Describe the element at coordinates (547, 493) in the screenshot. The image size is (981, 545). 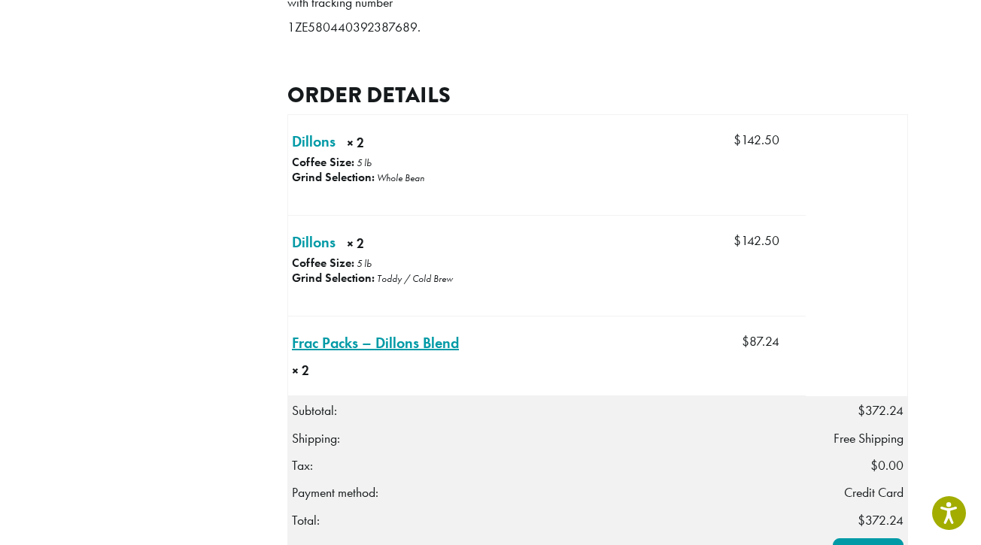
I see `th: Payment method:` at that location.